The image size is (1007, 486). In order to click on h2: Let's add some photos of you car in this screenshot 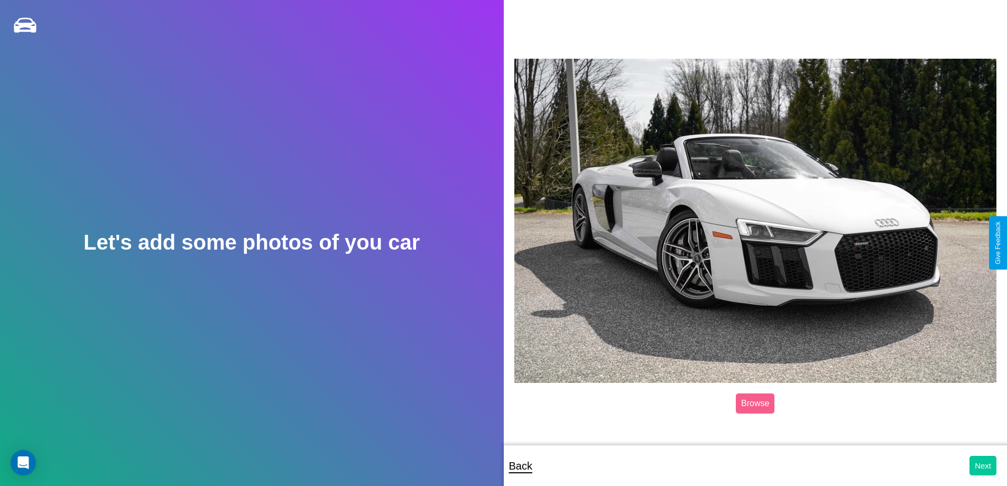, I will do `click(252, 242)`.